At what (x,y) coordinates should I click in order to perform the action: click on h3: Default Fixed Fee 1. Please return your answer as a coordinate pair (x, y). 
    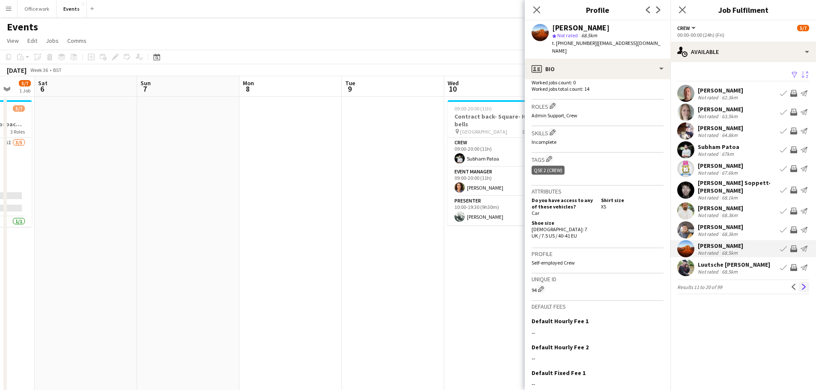
    Looking at the image, I should click on (559, 373).